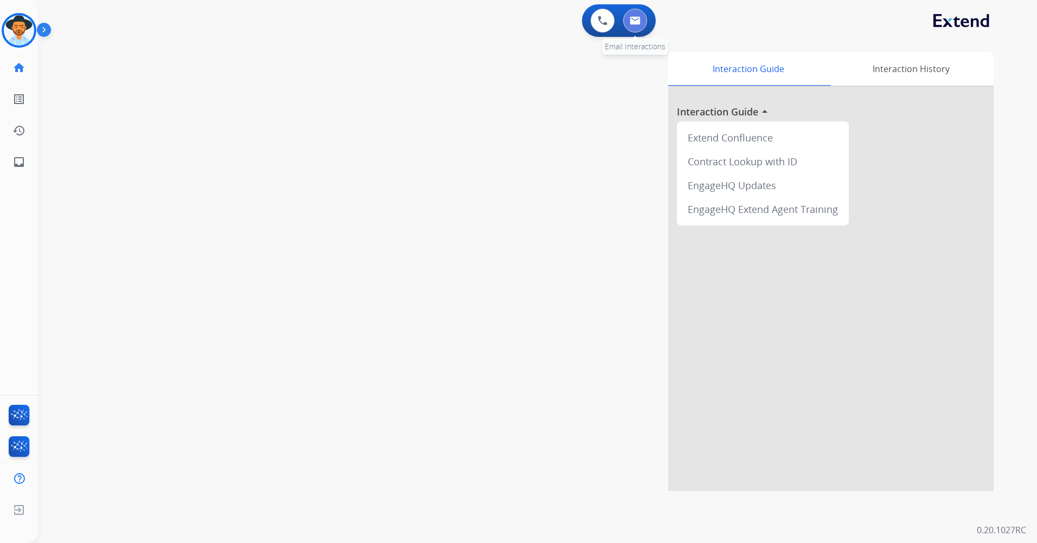 This screenshot has height=543, width=1037. What do you see at coordinates (19, 30) in the screenshot?
I see `img: avatar` at bounding box center [19, 30].